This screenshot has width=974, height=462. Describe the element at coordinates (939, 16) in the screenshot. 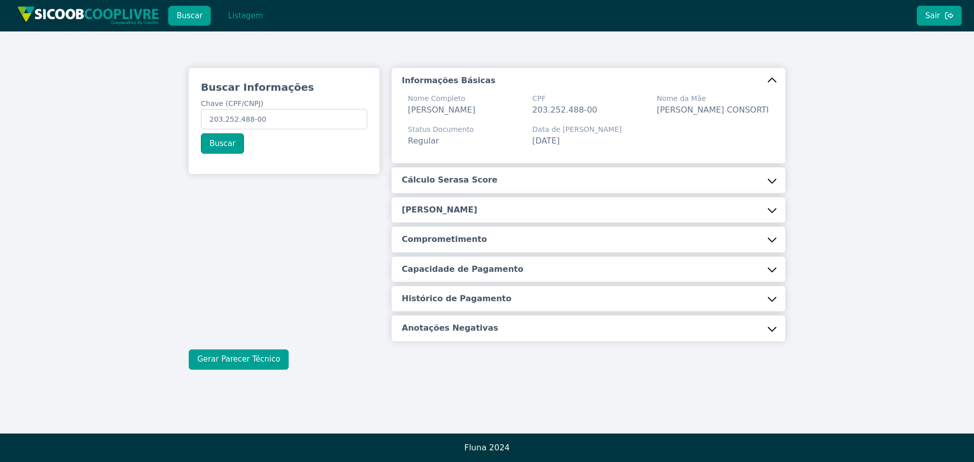

I see `button: Sair` at that location.